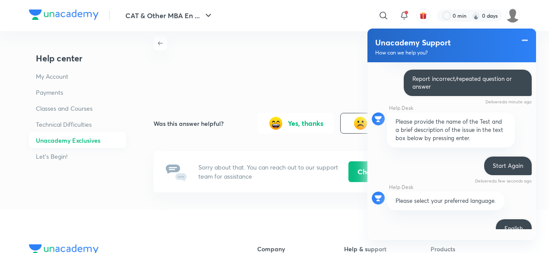 This screenshot has height=253, width=549. I want to click on h6: Technical Difficulties, so click(77, 124).